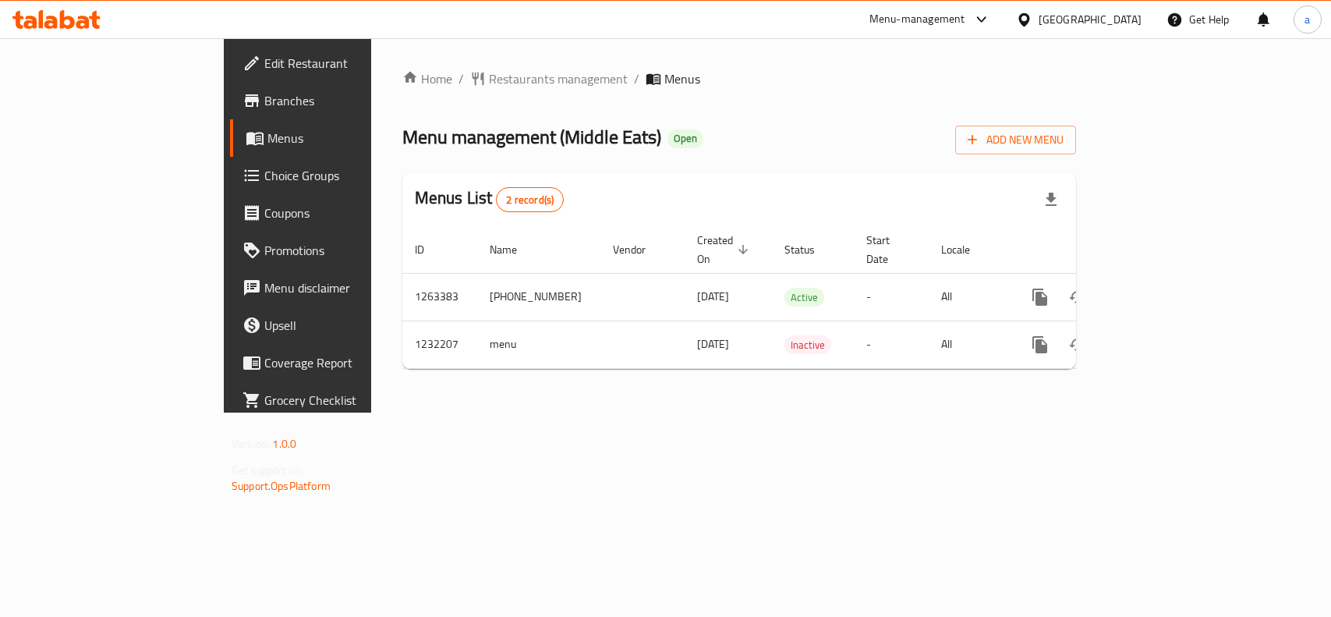 Image resolution: width=1331 pixels, height=617 pixels. I want to click on a: Menus, so click(338, 138).